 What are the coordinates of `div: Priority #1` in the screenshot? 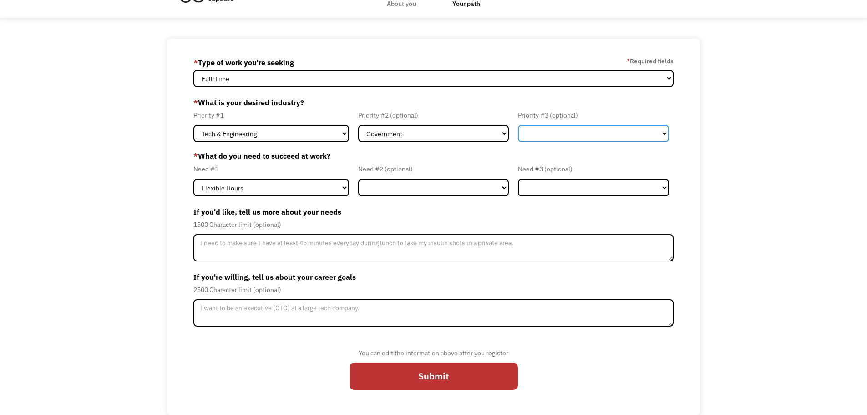 It's located at (271, 115).